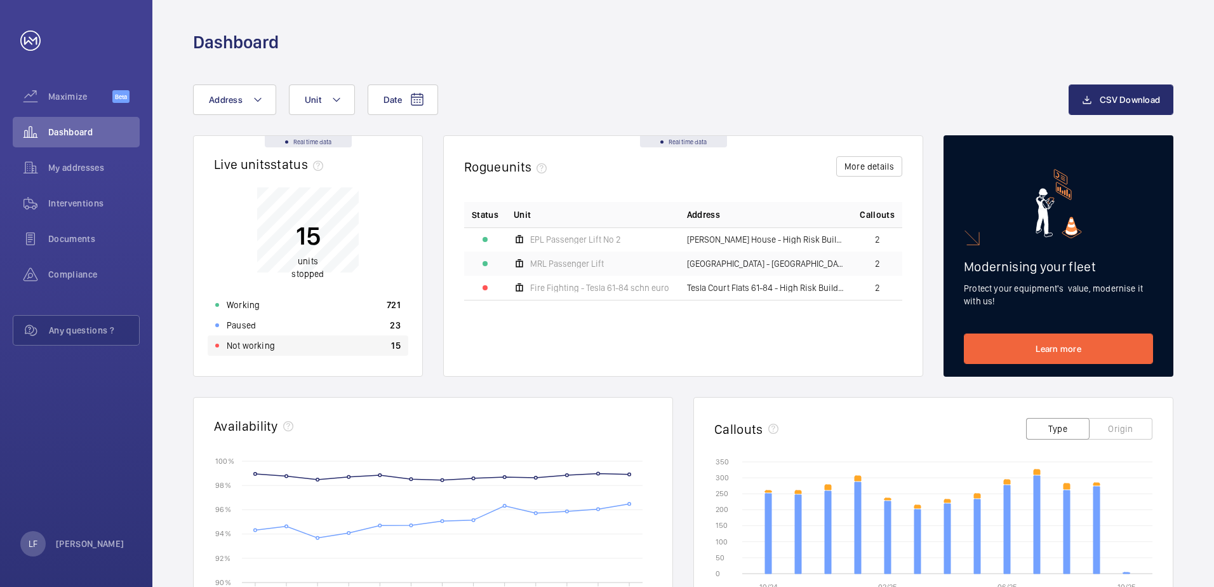 The image size is (1214, 587). What do you see at coordinates (393, 100) in the screenshot?
I see `span: Date` at bounding box center [393, 100].